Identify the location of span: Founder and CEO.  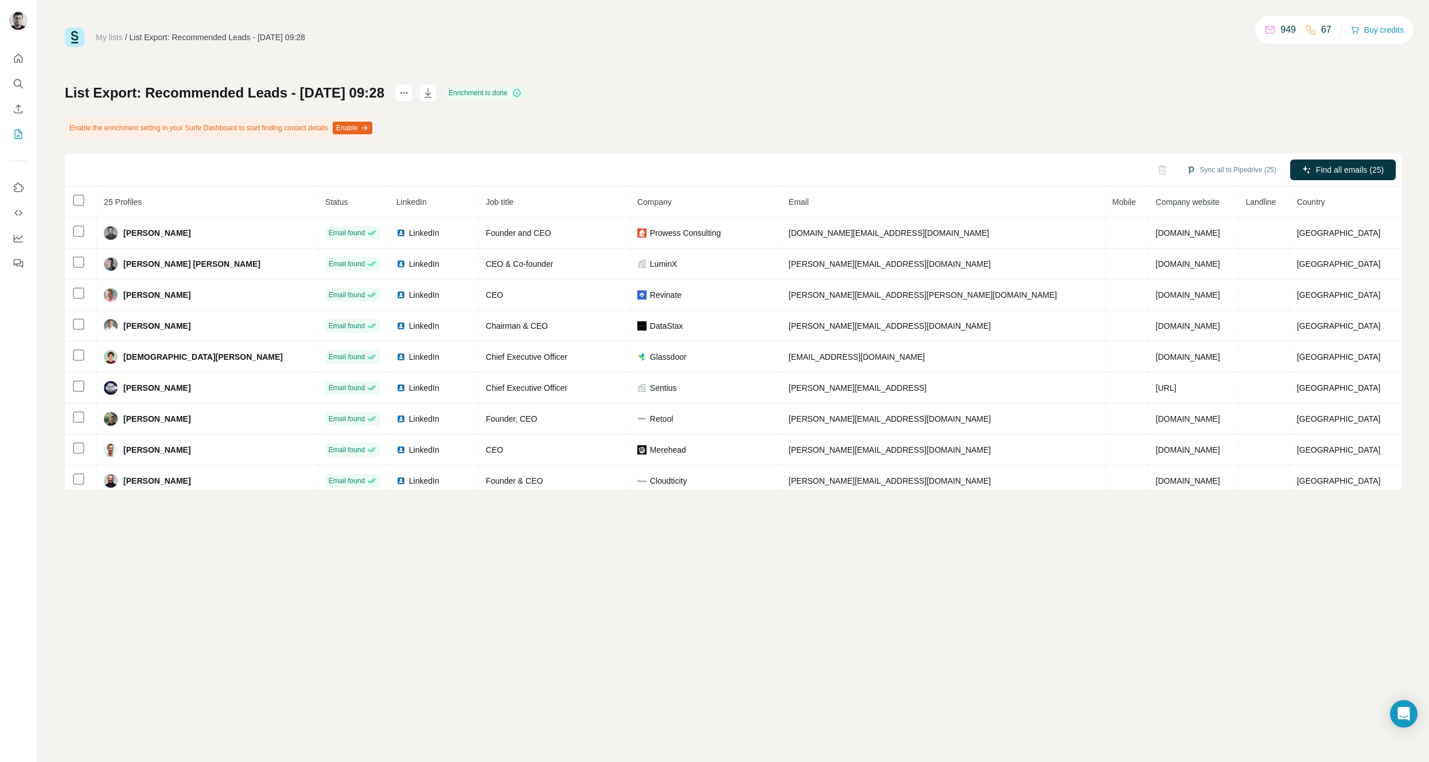
(518, 233).